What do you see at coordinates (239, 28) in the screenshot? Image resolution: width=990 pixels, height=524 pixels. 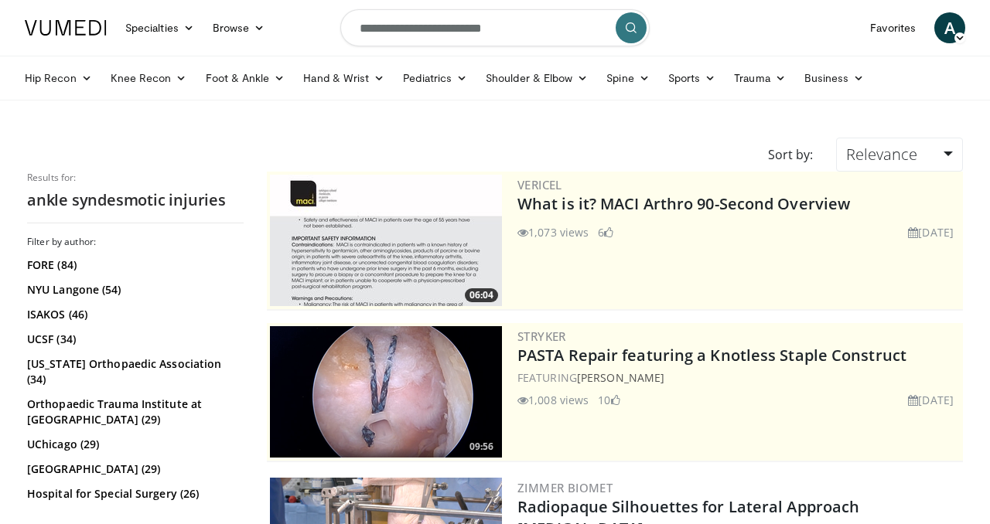 I see `a: Browse` at bounding box center [239, 28].